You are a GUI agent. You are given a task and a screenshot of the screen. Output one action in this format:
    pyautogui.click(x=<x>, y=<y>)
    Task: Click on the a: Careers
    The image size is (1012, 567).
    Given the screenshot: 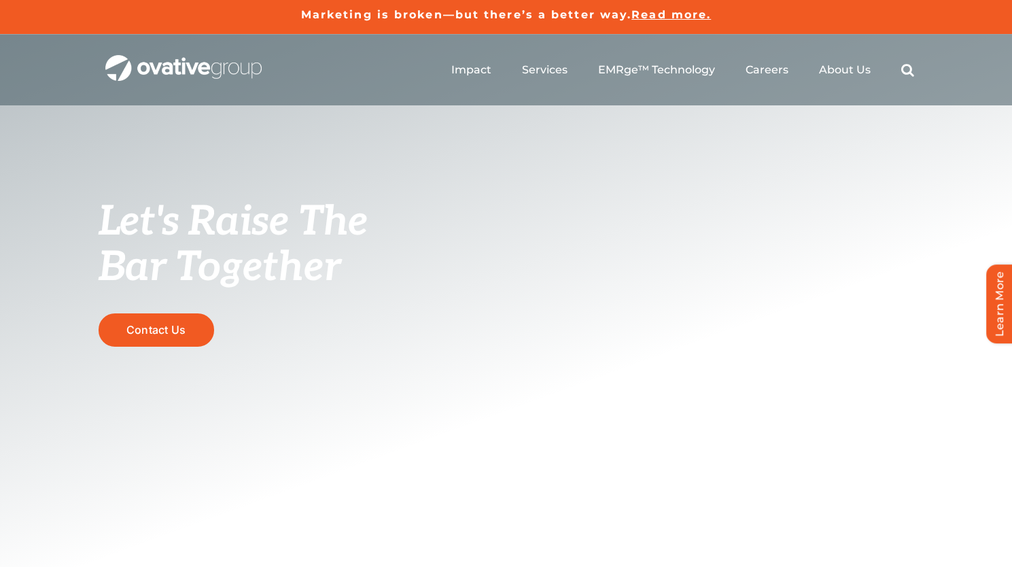 What is the action you would take?
    pyautogui.click(x=767, y=70)
    